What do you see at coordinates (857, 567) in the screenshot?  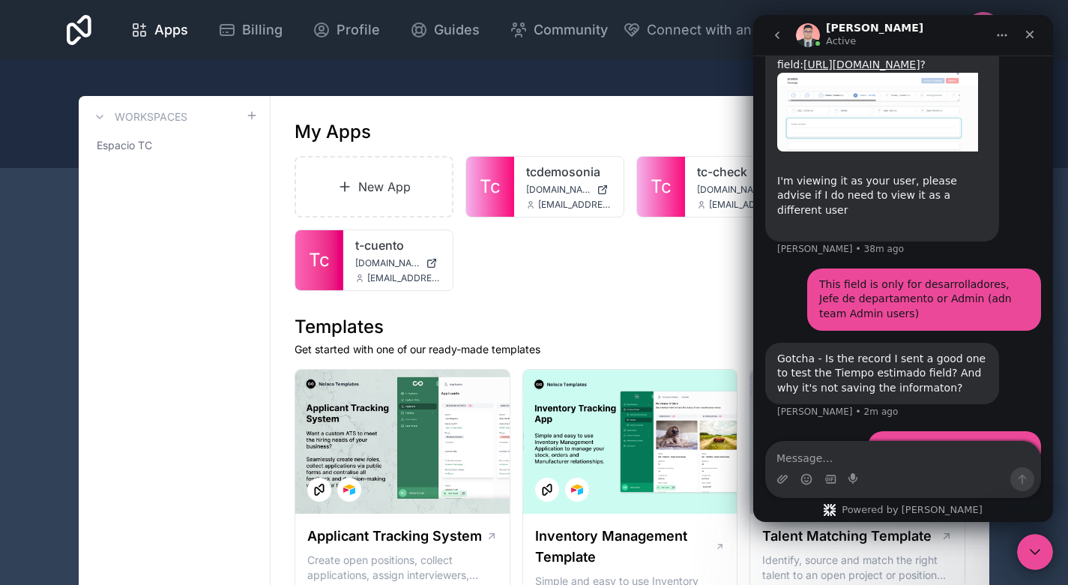 I see `p: Identify, source and match the right talent to an open project or position with our Talent Matchi...` at bounding box center [857, 567].